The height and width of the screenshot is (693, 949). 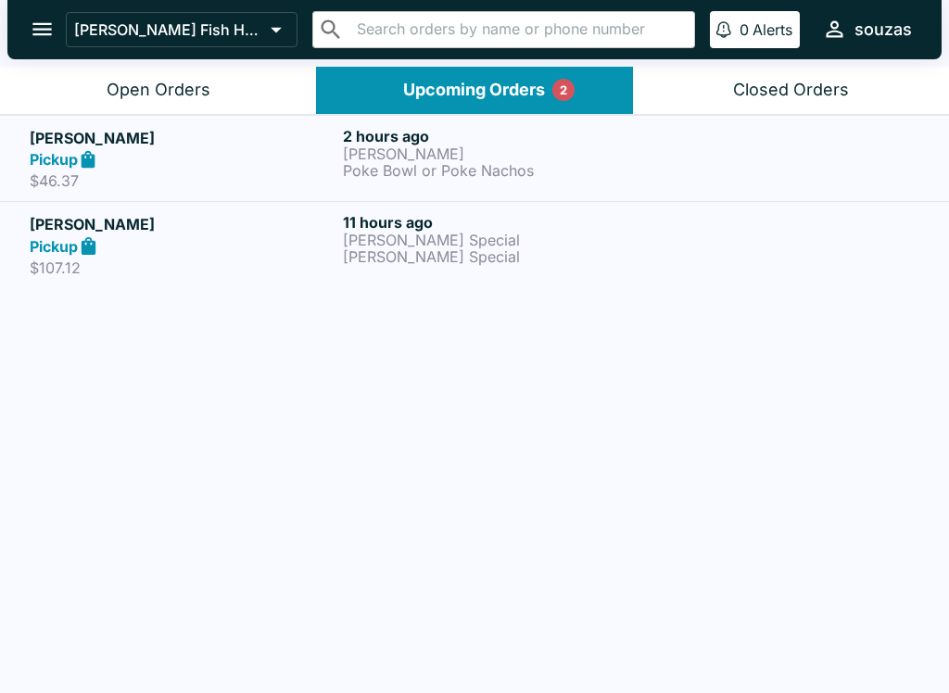 What do you see at coordinates (563, 90) in the screenshot?
I see `p: 2` at bounding box center [563, 90].